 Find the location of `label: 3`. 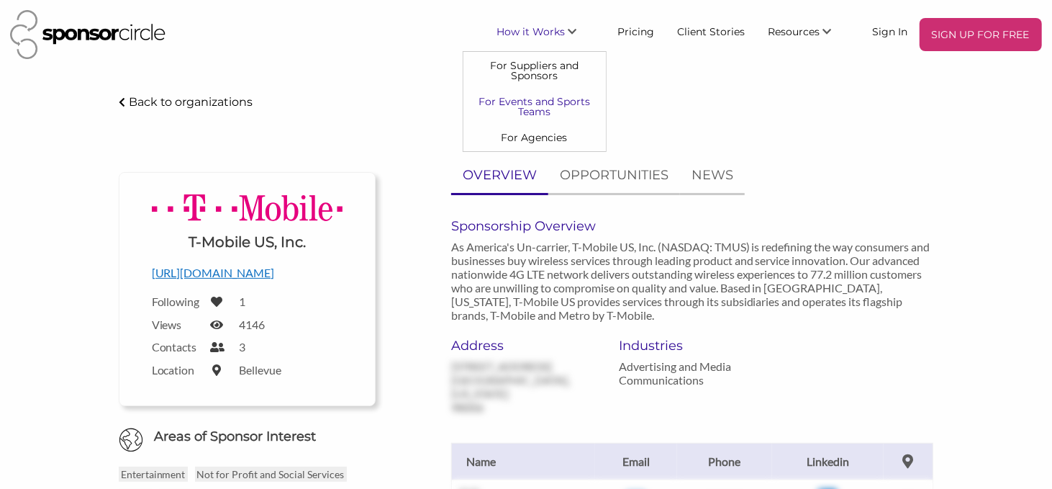

label: 3 is located at coordinates (242, 346).